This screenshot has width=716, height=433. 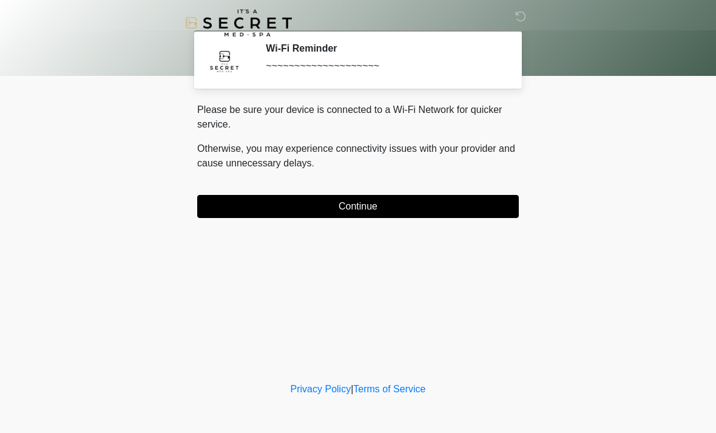 What do you see at coordinates (224, 61) in the screenshot?
I see `img: Agent Avatar` at bounding box center [224, 61].